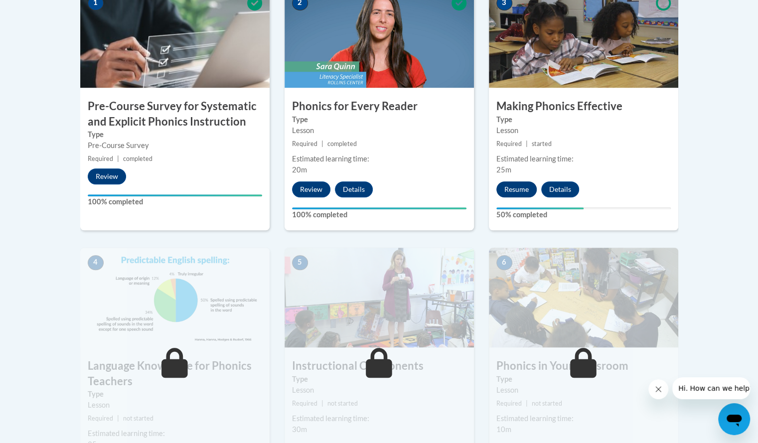 This screenshot has width=758, height=443. Describe the element at coordinates (175, 146) in the screenshot. I see `div: Pre-Course Survey` at that location.